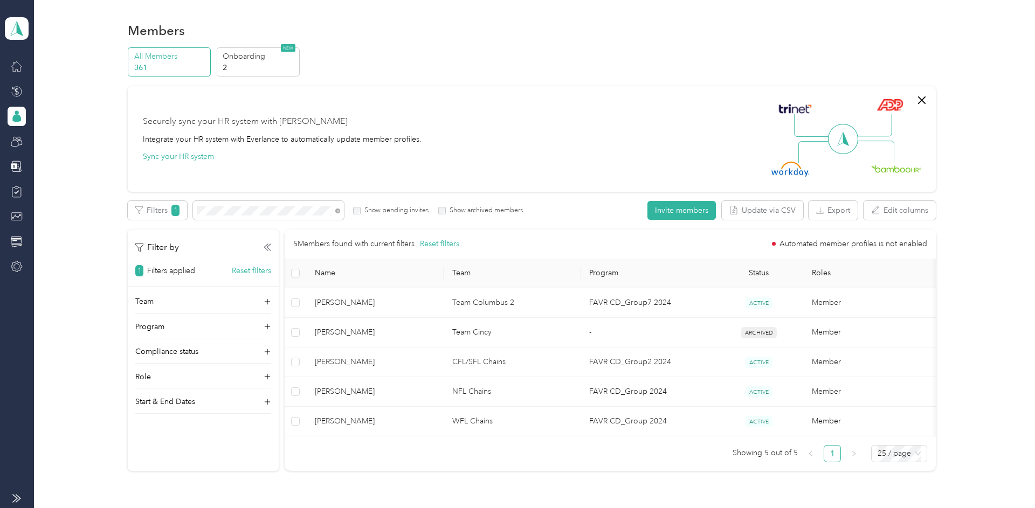 The width and height of the screenshot is (1035, 508). I want to click on button: right, so click(854, 454).